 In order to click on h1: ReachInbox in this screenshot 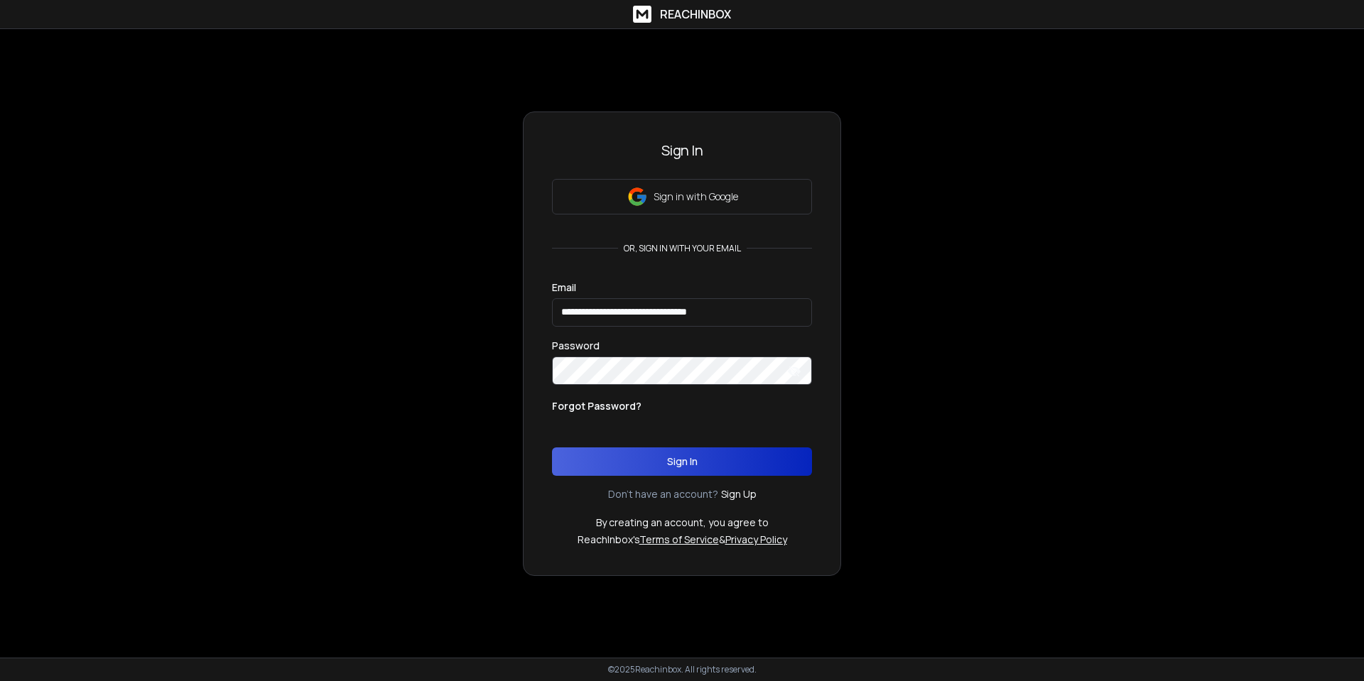, I will do `click(696, 14)`.